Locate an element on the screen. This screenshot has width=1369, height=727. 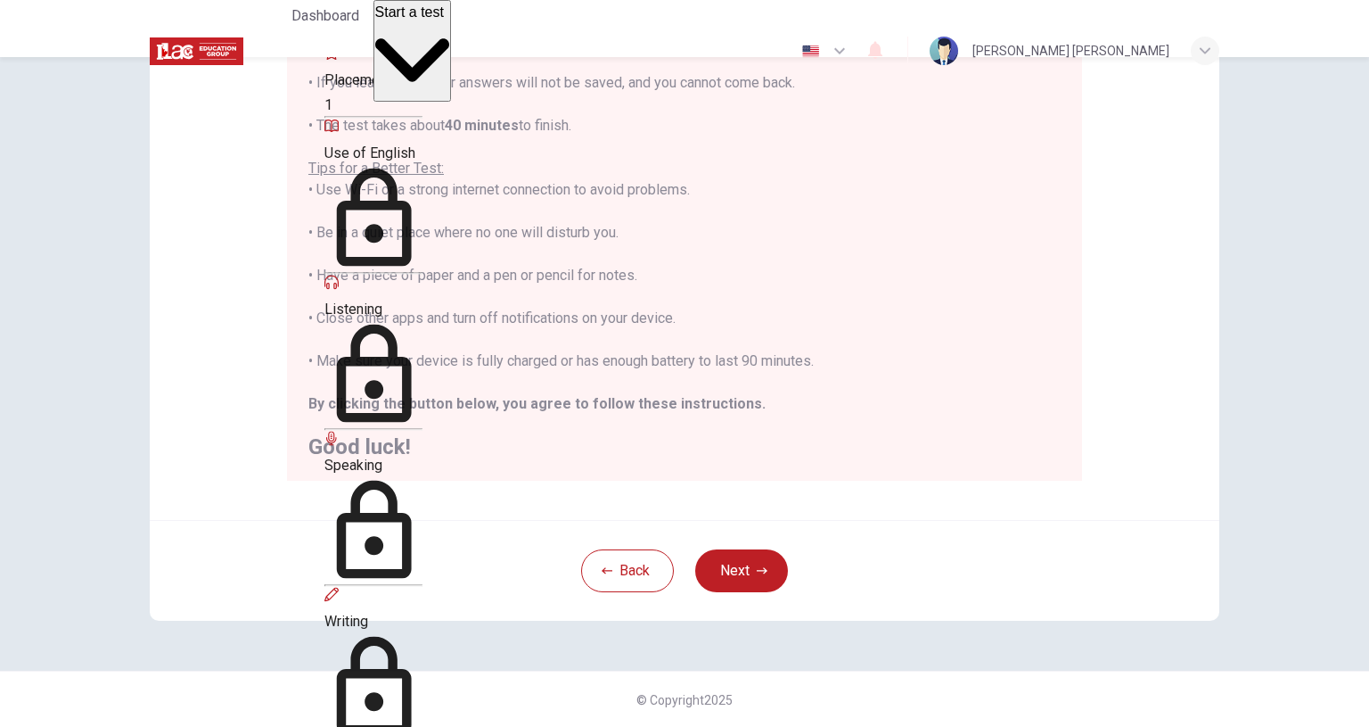
span: Use of English is located at coordinates (370, 152).